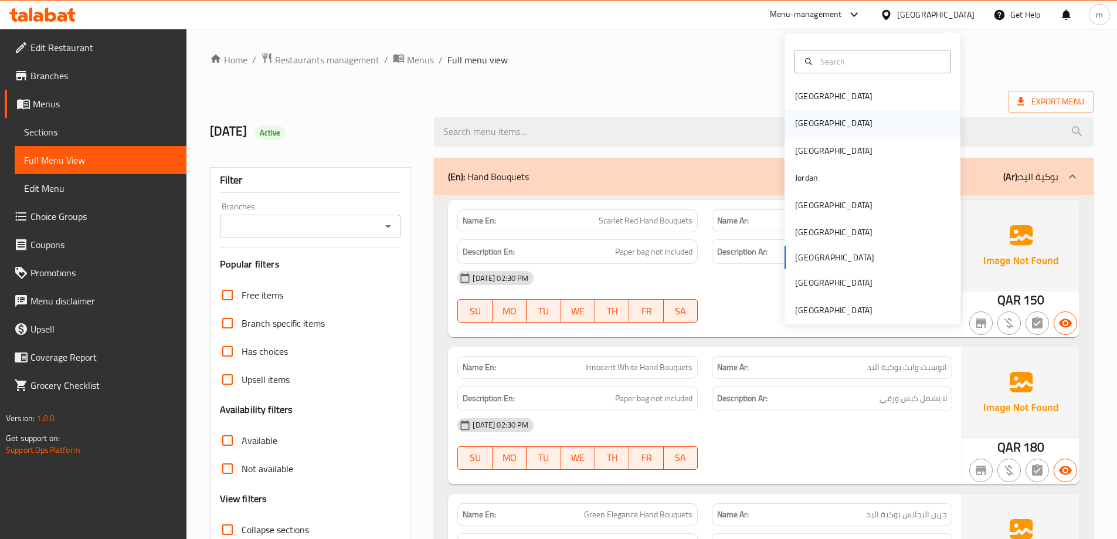  What do you see at coordinates (764, 177) in the screenshot?
I see `div: (En): Hand Bouquets(Ar):بوكية اليد` at bounding box center [764, 177].